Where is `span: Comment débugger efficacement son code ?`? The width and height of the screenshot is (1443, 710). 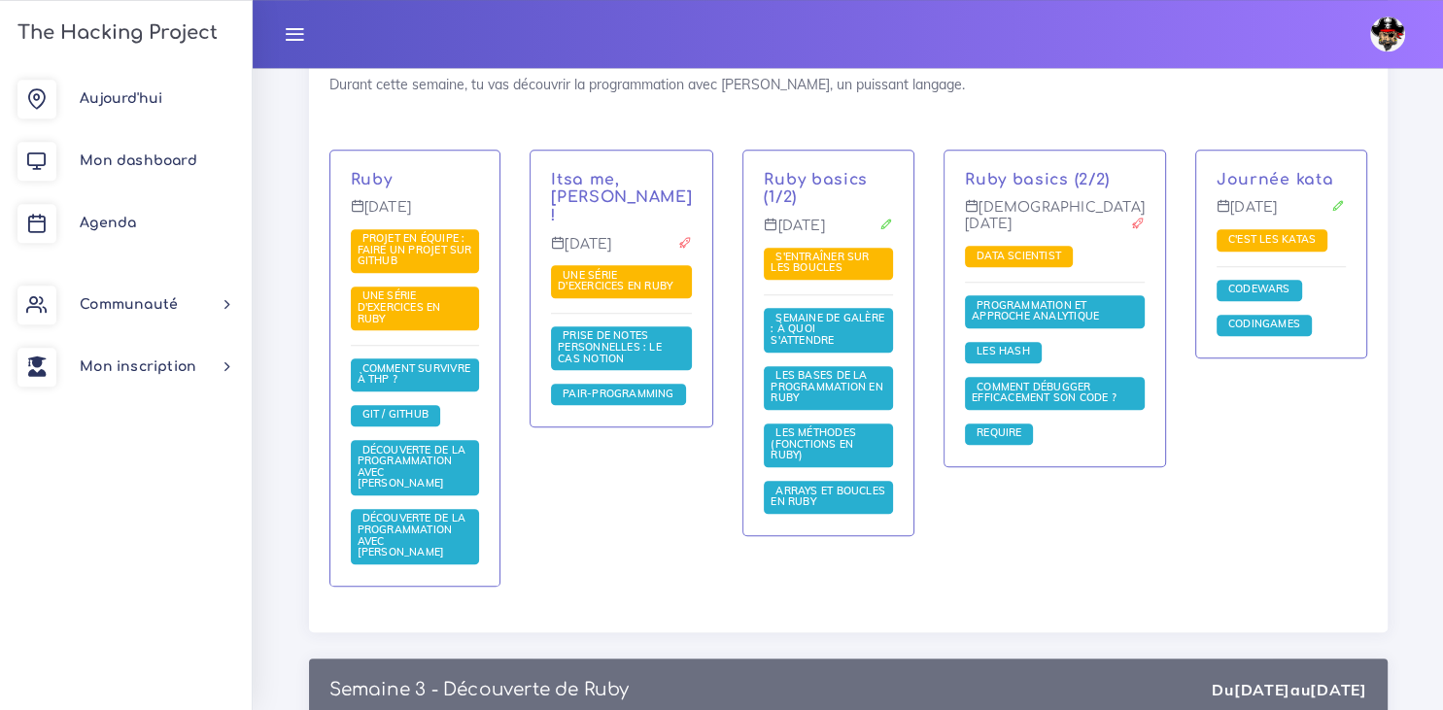 span: Comment débugger efficacement son code ? is located at coordinates (1046, 392).